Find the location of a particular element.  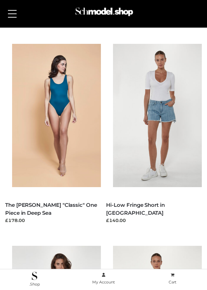

div: £178.00 is located at coordinates (53, 220).